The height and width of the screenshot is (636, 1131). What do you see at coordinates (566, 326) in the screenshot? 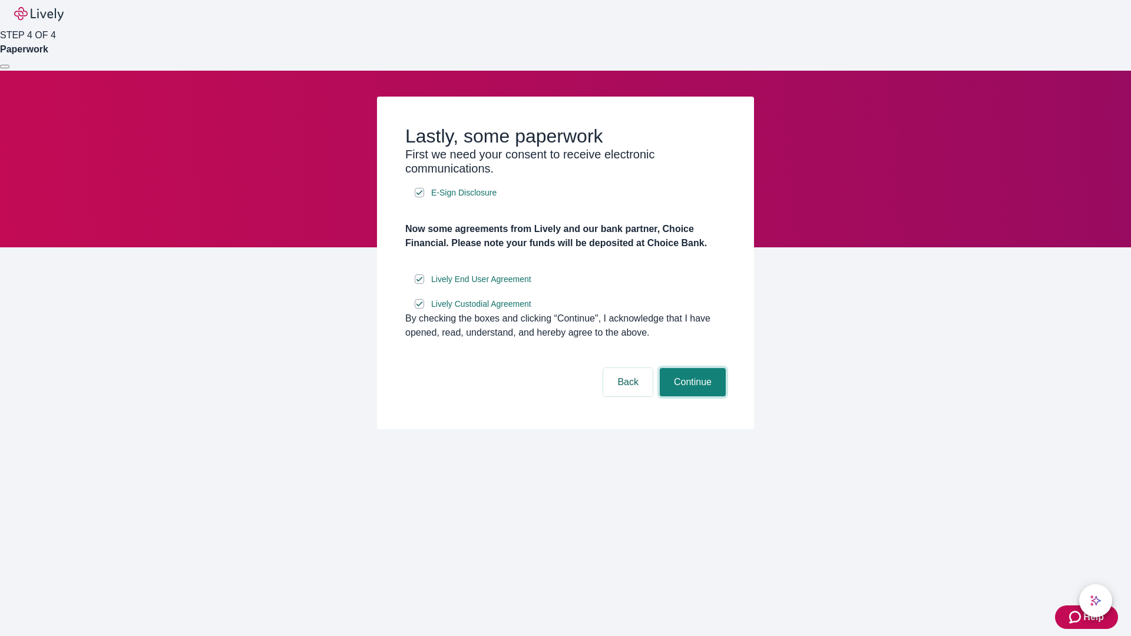
I see `div: By checking the boxes and clicking “Continue", I acknowledge that I have opened, read, understand...` at bounding box center [566, 326].